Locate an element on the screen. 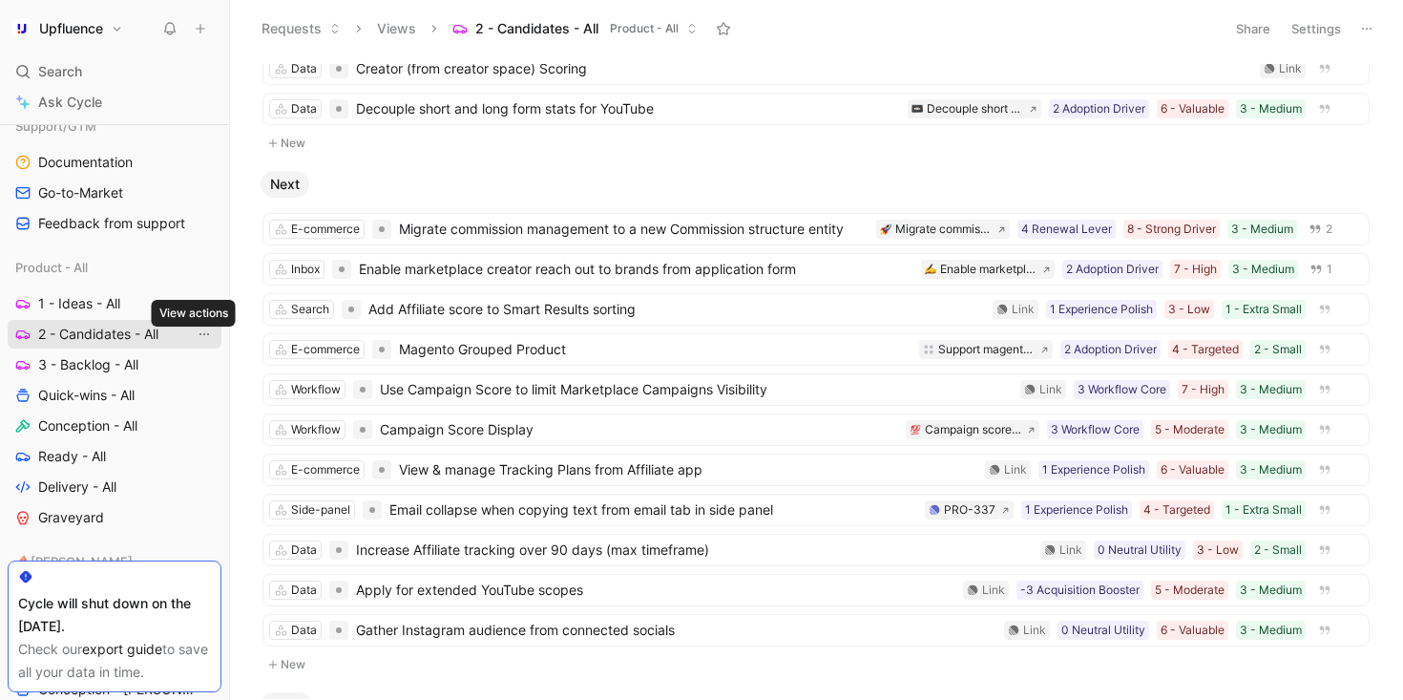  span: Campaign Score Display is located at coordinates (638, 429).